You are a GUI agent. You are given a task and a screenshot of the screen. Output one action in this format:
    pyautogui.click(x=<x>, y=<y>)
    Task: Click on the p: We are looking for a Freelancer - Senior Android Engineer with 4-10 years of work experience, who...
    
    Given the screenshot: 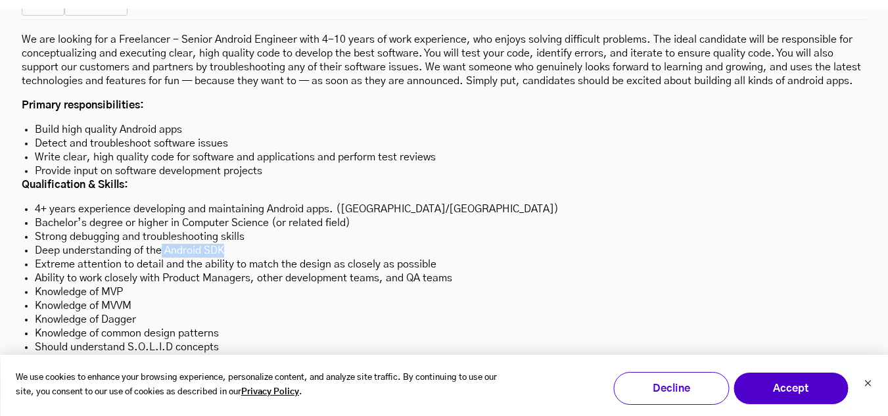 What is the action you would take?
    pyautogui.click(x=444, y=60)
    